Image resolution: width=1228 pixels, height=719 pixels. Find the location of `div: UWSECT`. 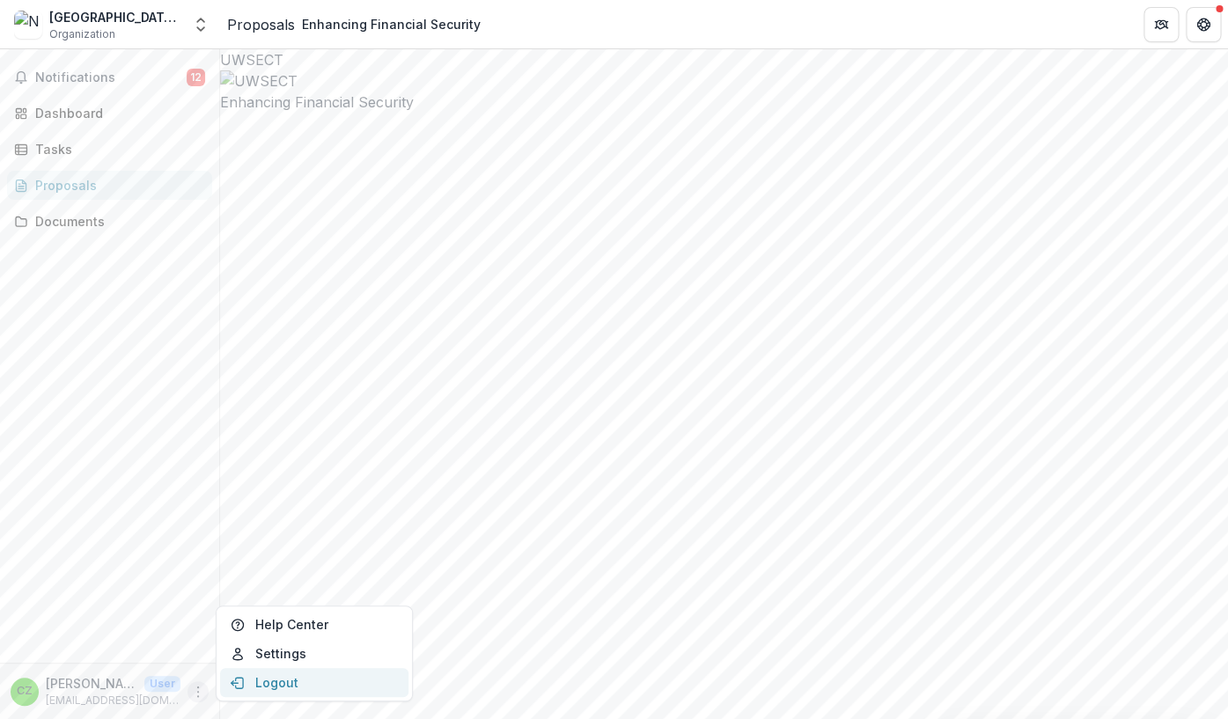

div: UWSECT is located at coordinates (723, 60).